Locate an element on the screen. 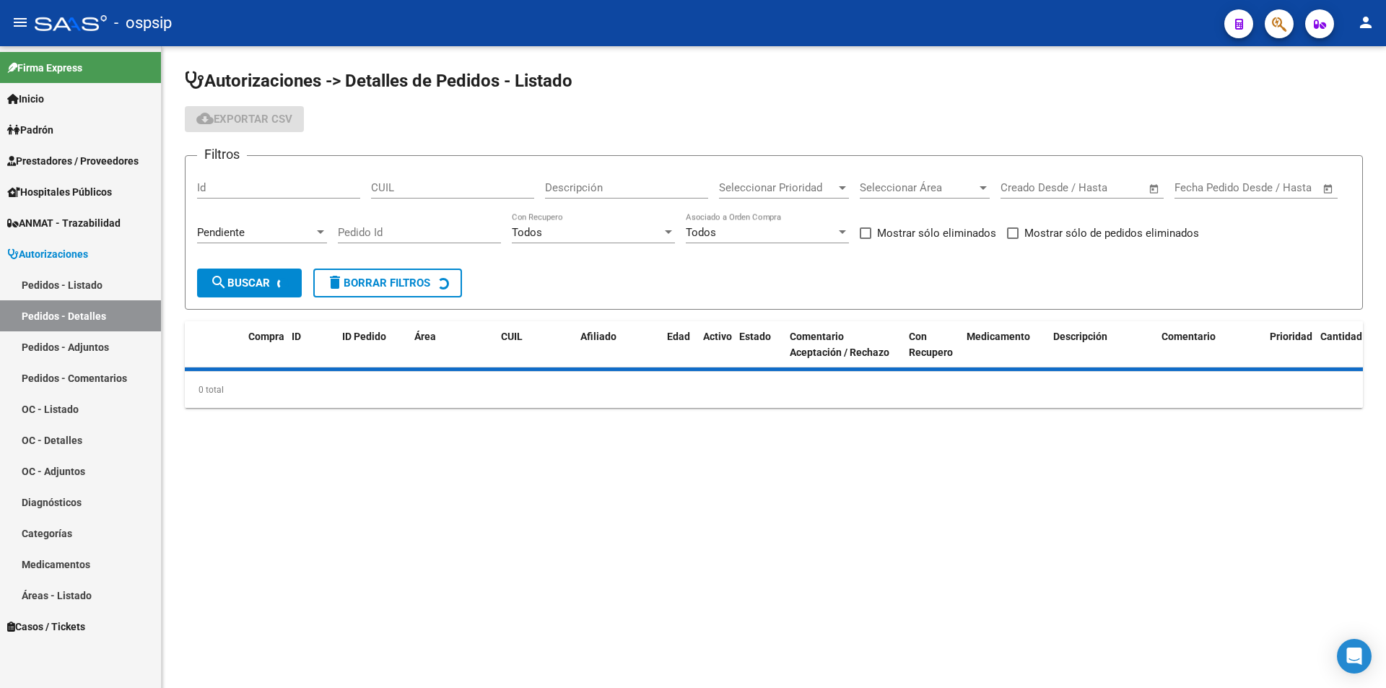 The height and width of the screenshot is (688, 1386). span: Exportar CSV is located at coordinates (244, 119).